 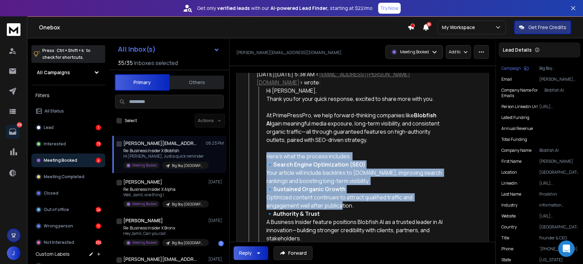 What do you see at coordinates (390, 8) in the screenshot?
I see `p: Try Now` at bounding box center [390, 8].